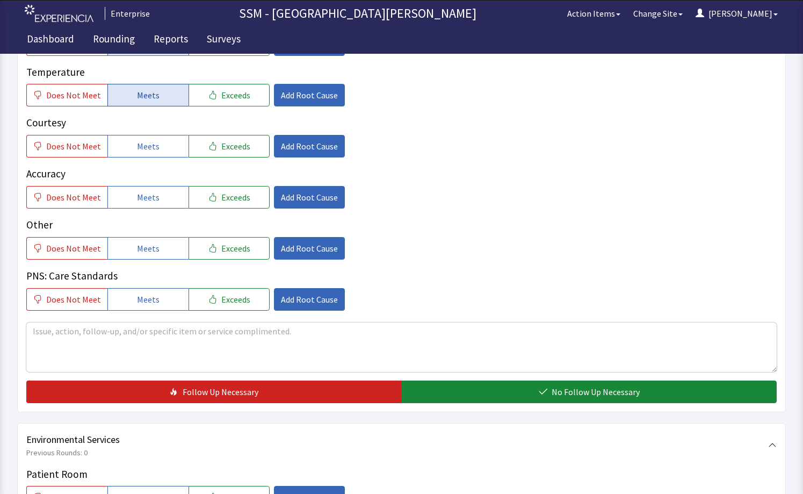  Describe the element at coordinates (214, 392) in the screenshot. I see `button: Follow Up Necessary` at that location.